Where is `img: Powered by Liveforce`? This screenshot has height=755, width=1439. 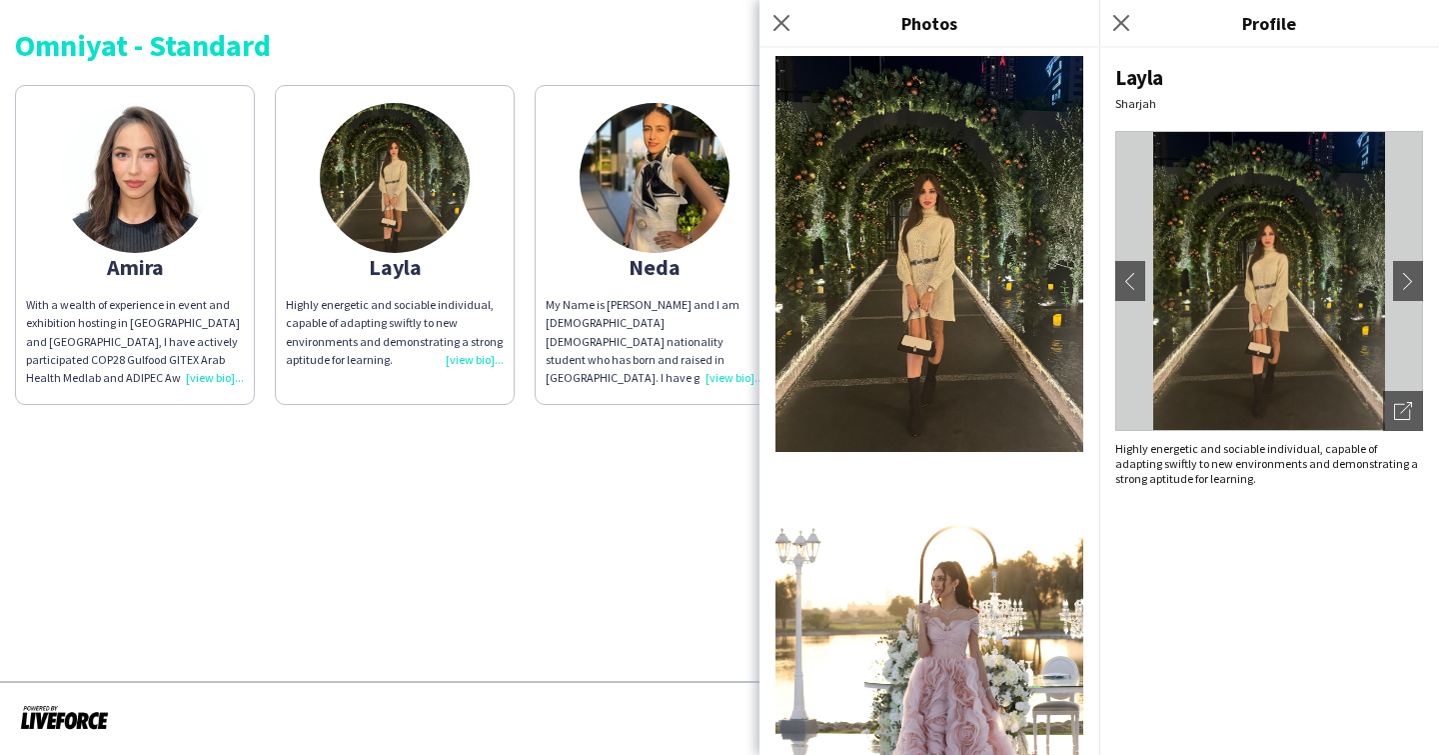
img: Powered by Liveforce is located at coordinates (64, 717).